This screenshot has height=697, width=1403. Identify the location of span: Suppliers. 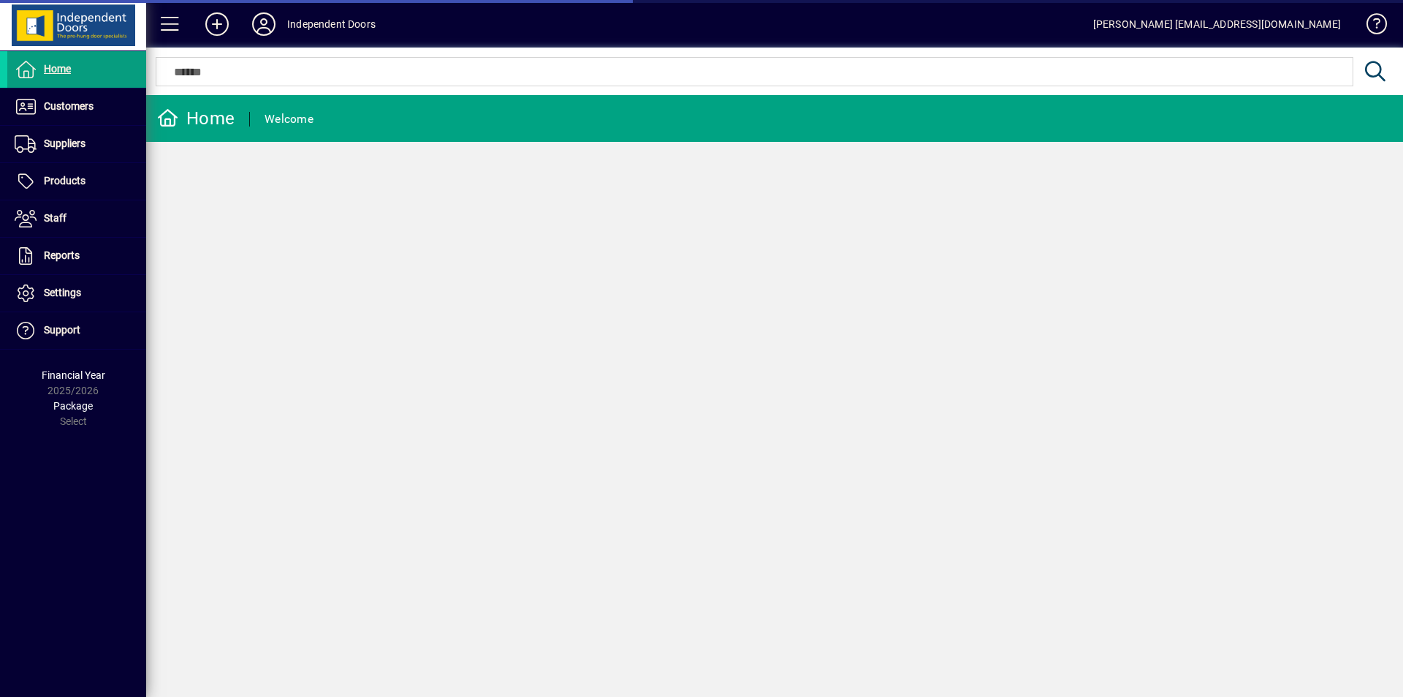
(64, 143).